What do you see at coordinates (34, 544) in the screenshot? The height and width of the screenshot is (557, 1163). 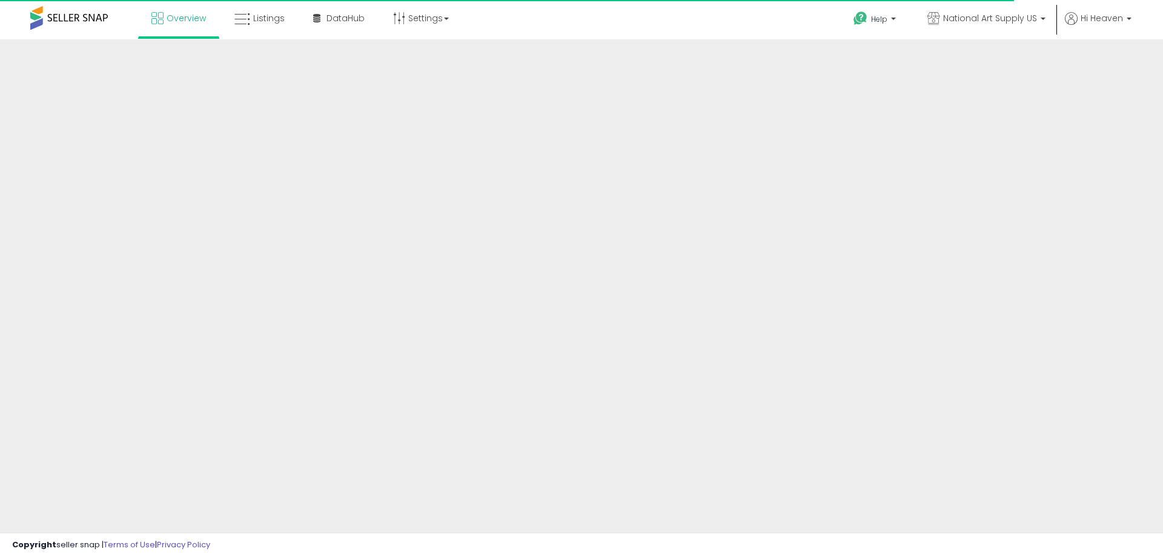 I see `strong: Copyright` at bounding box center [34, 544].